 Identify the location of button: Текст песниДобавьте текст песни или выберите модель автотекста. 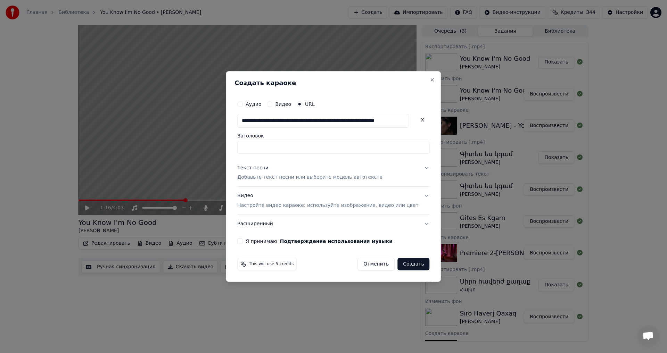
(333, 173).